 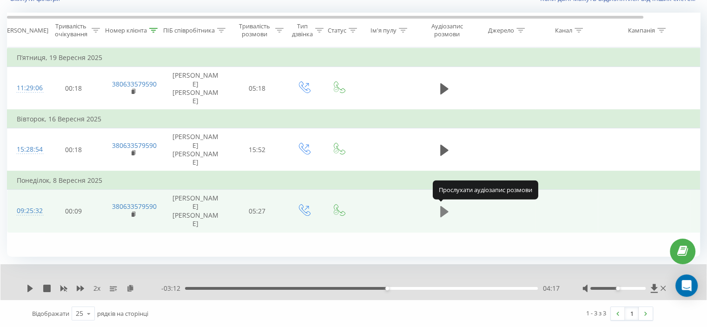 I want to click on div: Статус, so click(x=337, y=30).